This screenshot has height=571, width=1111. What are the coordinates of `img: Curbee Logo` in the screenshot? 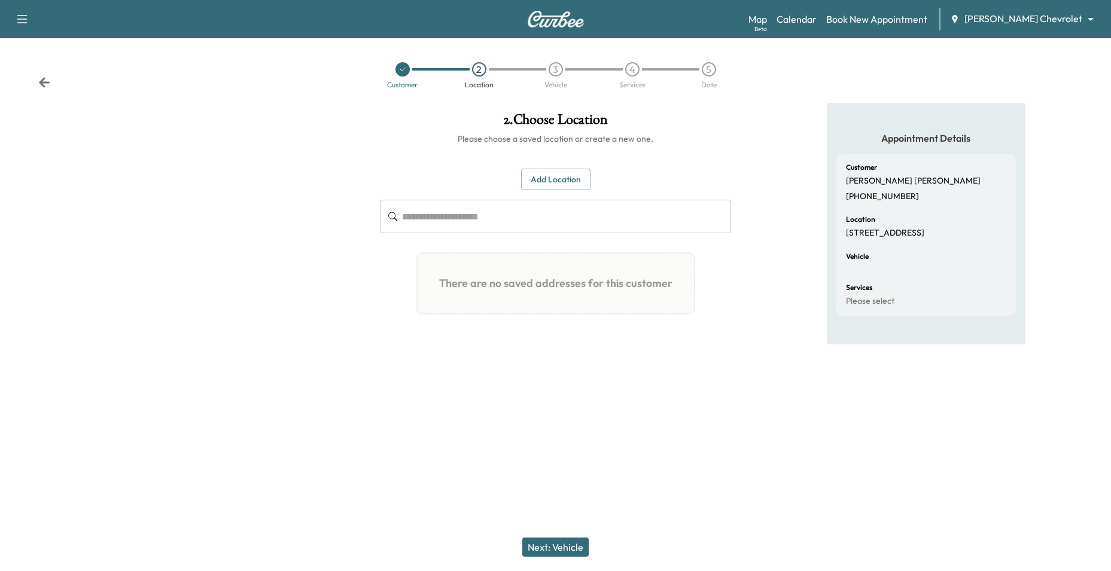 It's located at (556, 19).